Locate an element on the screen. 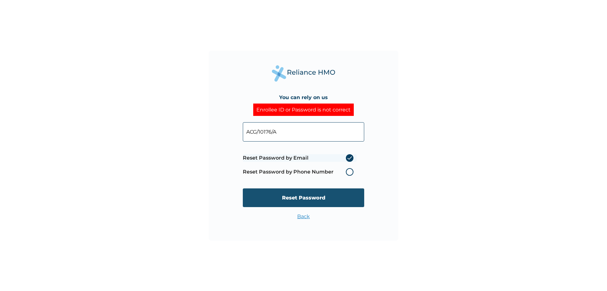 This screenshot has width=607, height=291. span: Password reset method is located at coordinates (300, 165).